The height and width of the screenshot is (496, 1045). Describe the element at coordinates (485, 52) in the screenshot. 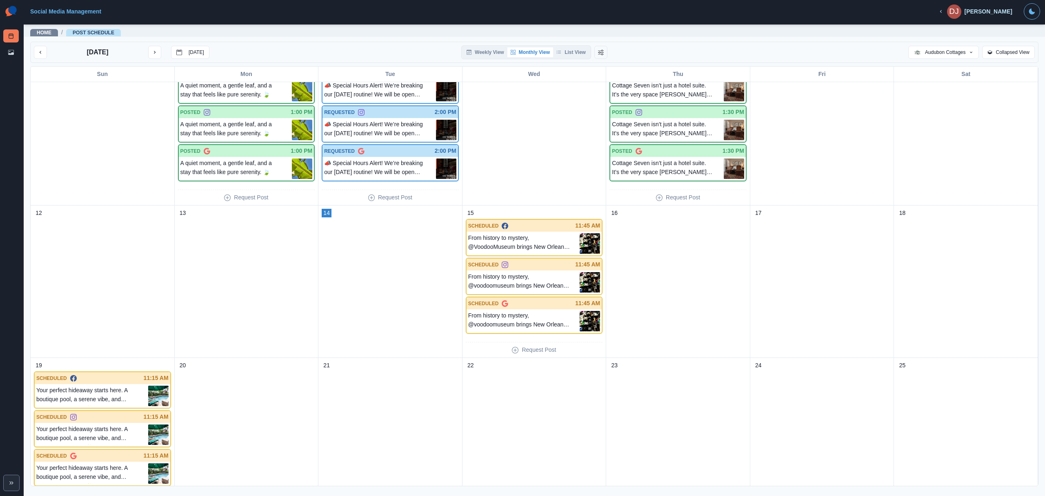

I see `button: Weekly View` at that location.